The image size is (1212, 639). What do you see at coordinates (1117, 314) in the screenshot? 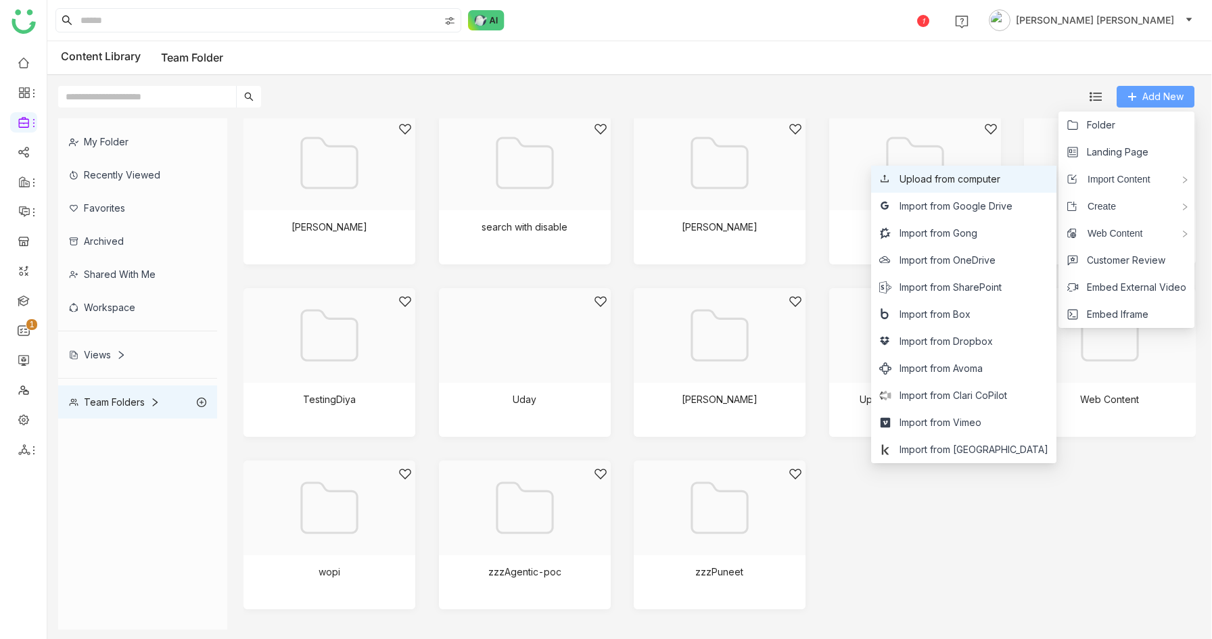
I see `span: Embed Iframe` at bounding box center [1117, 314].